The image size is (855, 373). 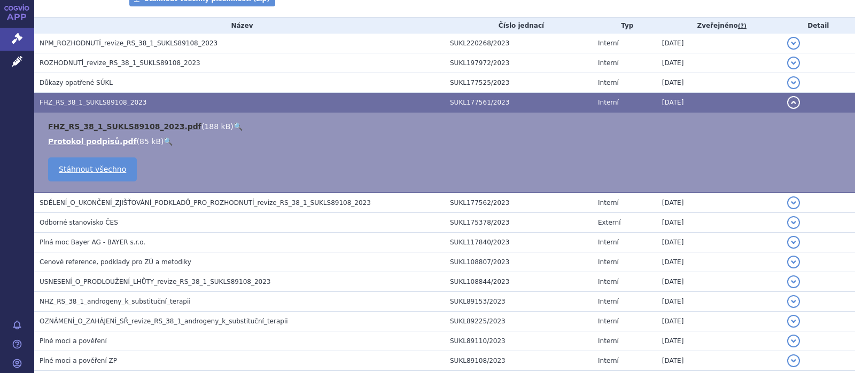 What do you see at coordinates (518, 262) in the screenshot?
I see `td: SUKL108807/2023` at bounding box center [518, 262].